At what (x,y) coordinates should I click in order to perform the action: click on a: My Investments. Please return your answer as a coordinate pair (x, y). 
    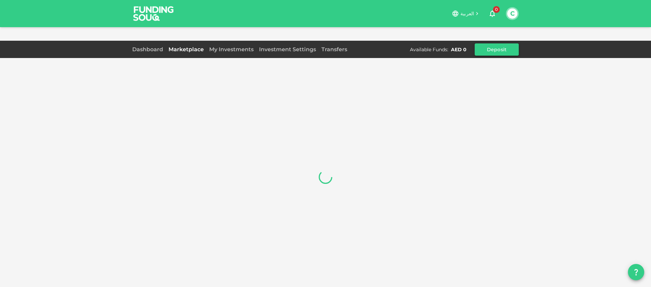
    Looking at the image, I should click on (231, 49).